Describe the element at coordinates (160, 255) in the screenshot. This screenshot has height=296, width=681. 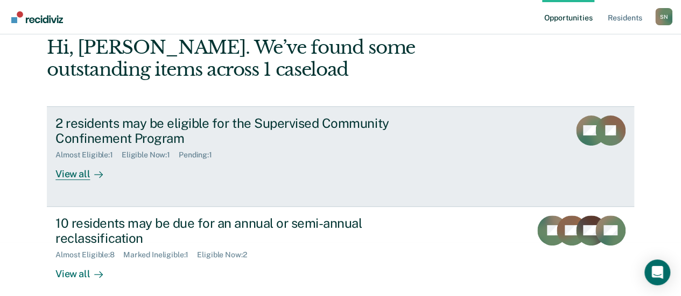
I see `div: Marked Ineligible : 1` at that location.